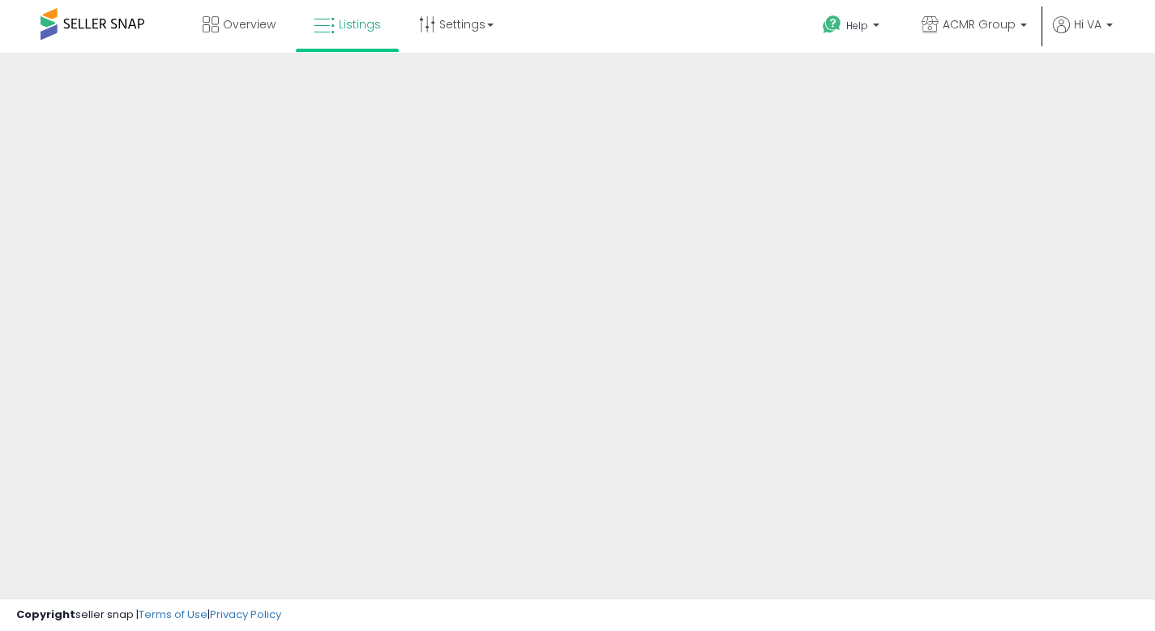  I want to click on span: ACMR Group, so click(979, 24).